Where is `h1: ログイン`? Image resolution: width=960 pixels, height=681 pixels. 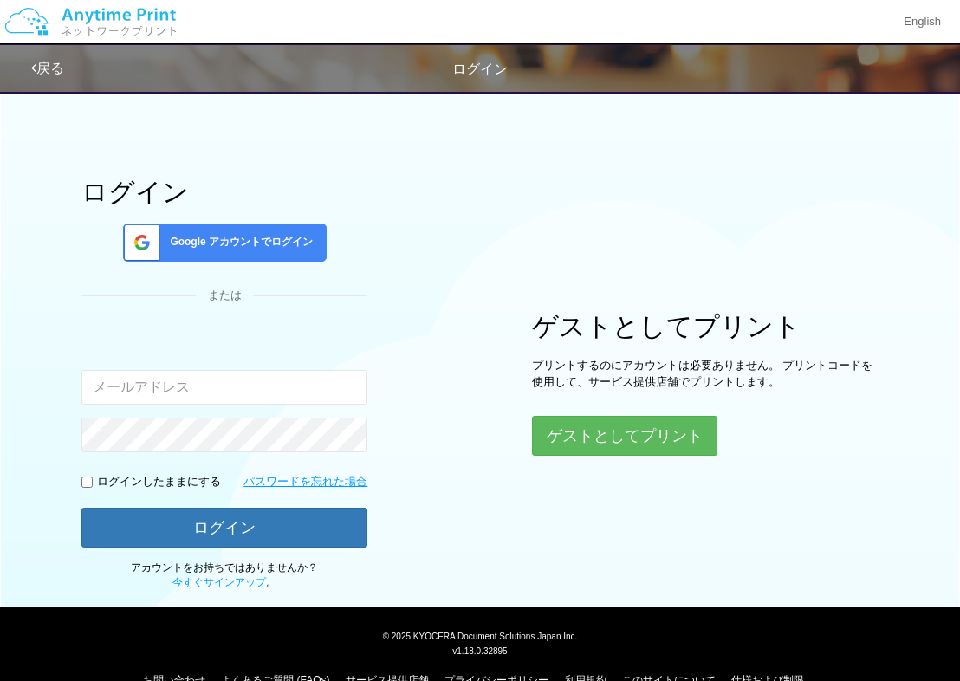 h1: ログイン is located at coordinates (224, 191).